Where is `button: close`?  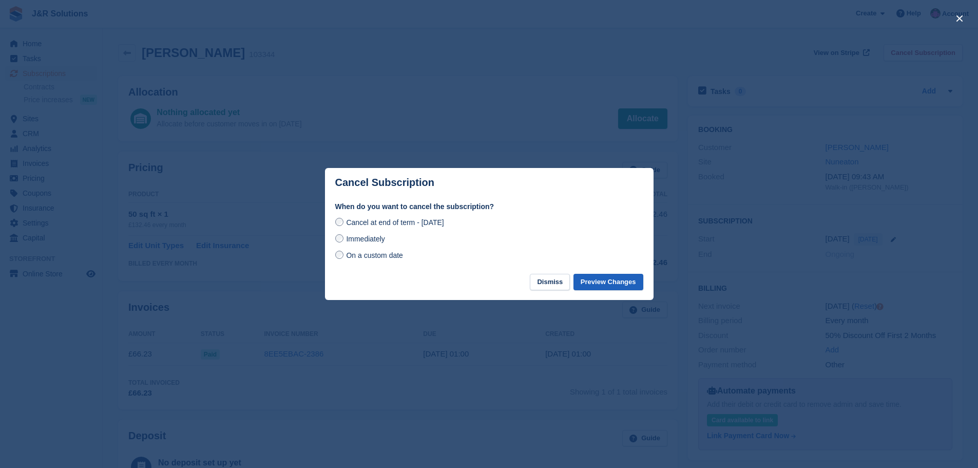
button: close is located at coordinates (959, 18).